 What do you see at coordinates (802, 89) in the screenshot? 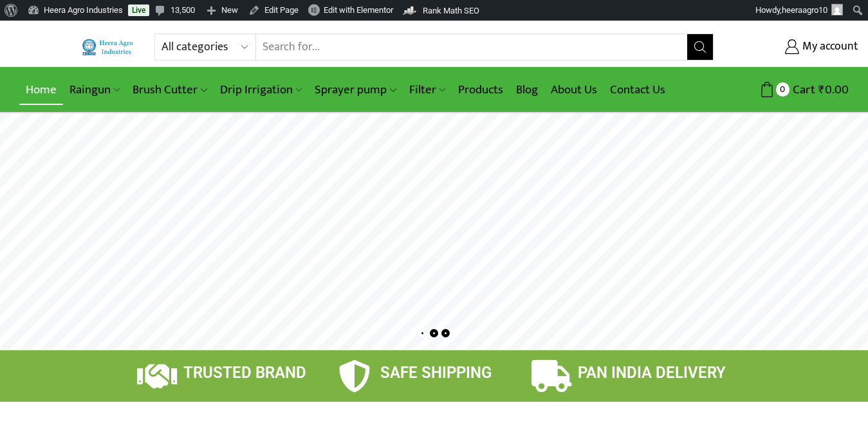
I see `span: Cart` at bounding box center [802, 89].